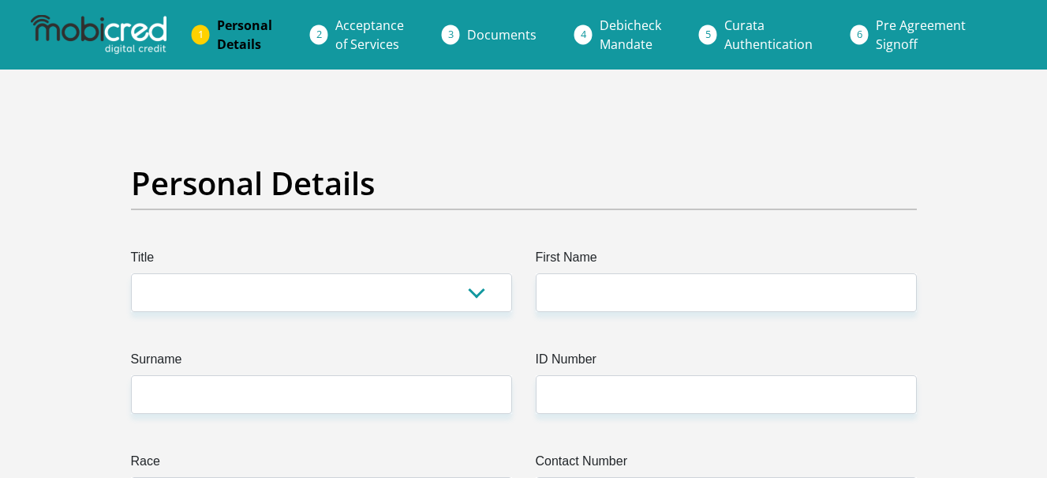 Image resolution: width=1047 pixels, height=478 pixels. Describe the element at coordinates (321, 260) in the screenshot. I see `label: Title` at that location.